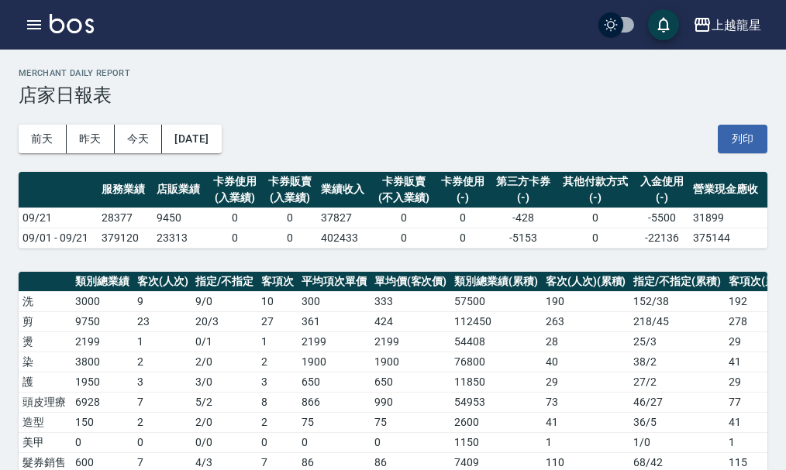 This screenshot has height=470, width=786. I want to click on td: 25 / 3, so click(676, 342).